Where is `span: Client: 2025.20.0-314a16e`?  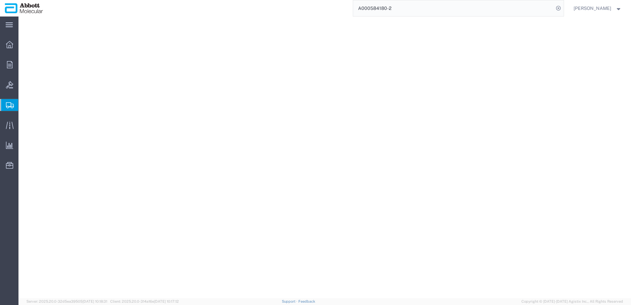
span: Client: 2025.20.0-314a16e is located at coordinates (145, 301).